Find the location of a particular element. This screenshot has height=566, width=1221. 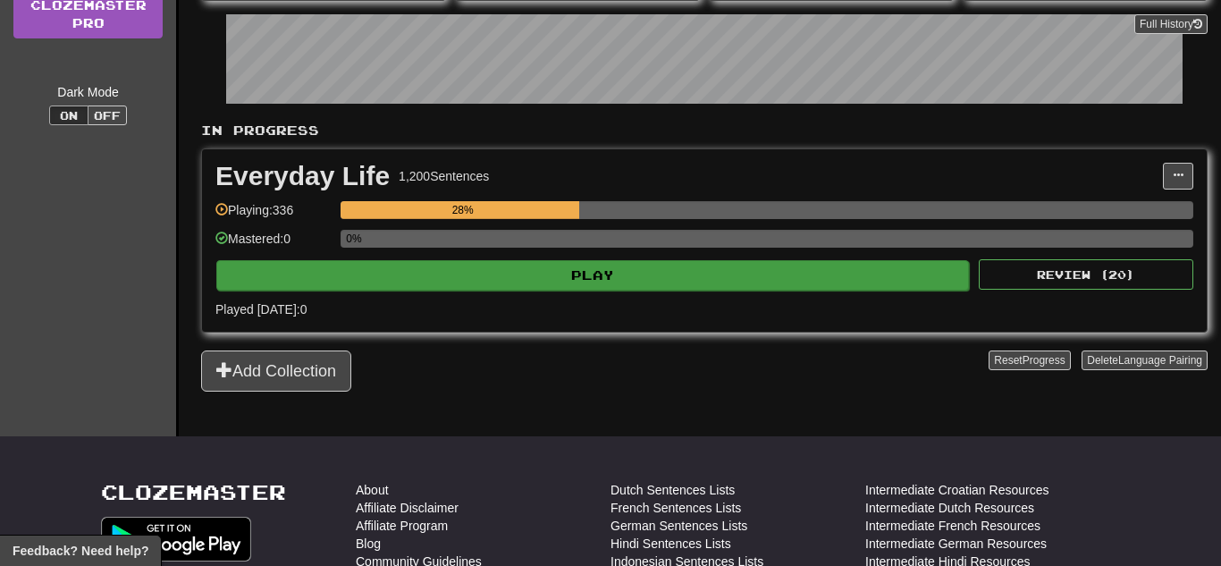

a: Intermediate Dutch Resources is located at coordinates (949, 508).